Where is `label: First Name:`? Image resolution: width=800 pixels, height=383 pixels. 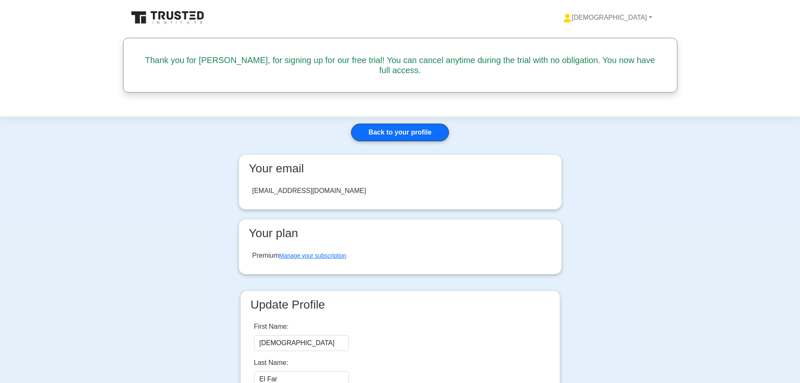 label: First Name: is located at coordinates (271, 326).